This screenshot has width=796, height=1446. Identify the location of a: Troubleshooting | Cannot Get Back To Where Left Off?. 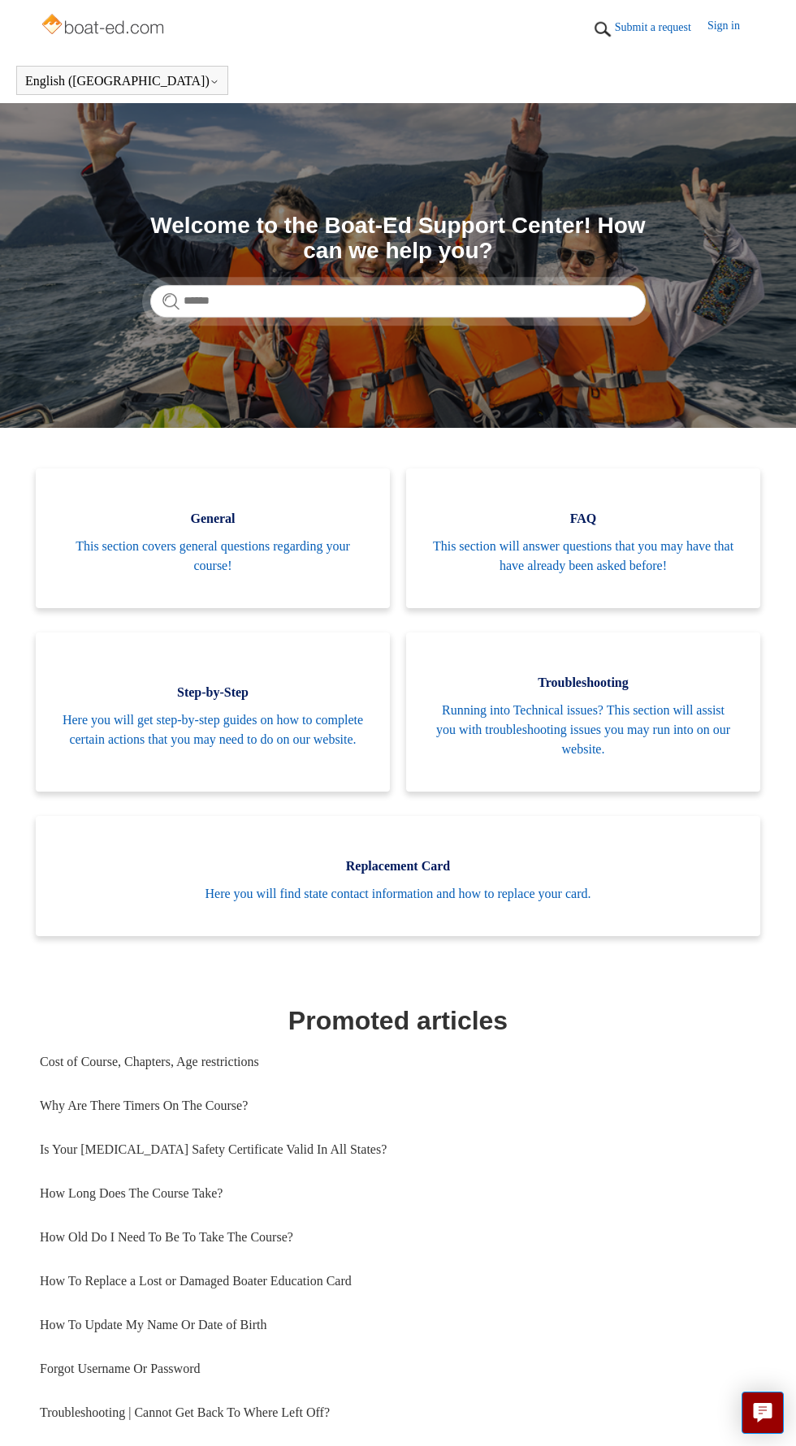
(398, 1413).